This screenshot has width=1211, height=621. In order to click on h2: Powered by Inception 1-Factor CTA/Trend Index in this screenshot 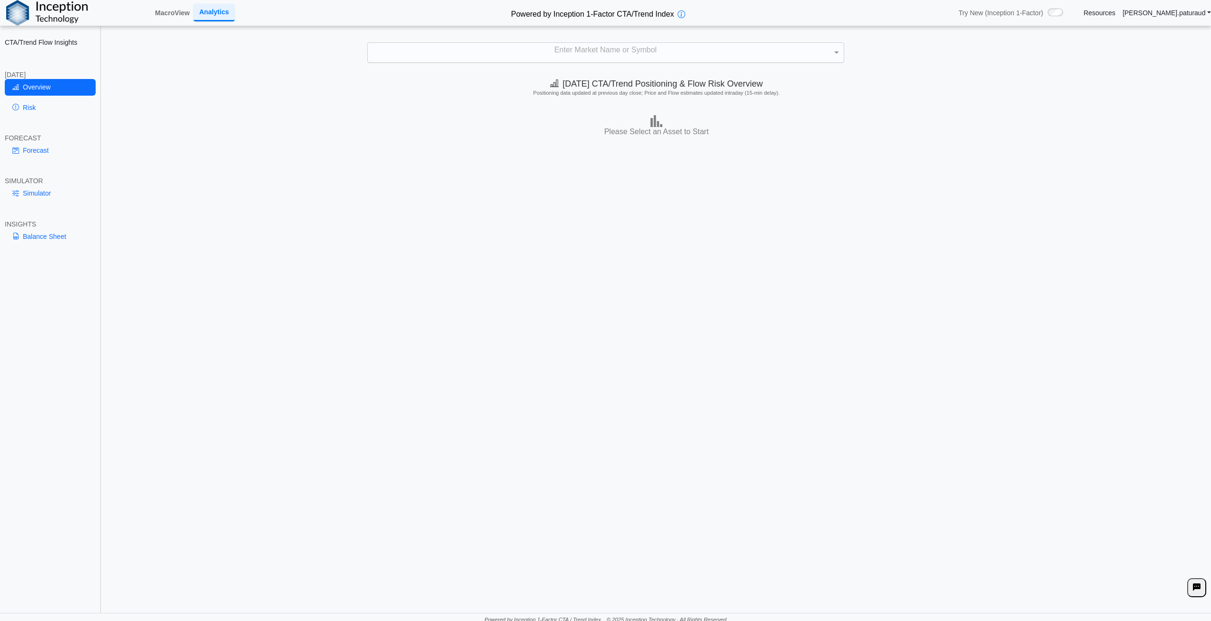, I will do `click(592, 12)`.